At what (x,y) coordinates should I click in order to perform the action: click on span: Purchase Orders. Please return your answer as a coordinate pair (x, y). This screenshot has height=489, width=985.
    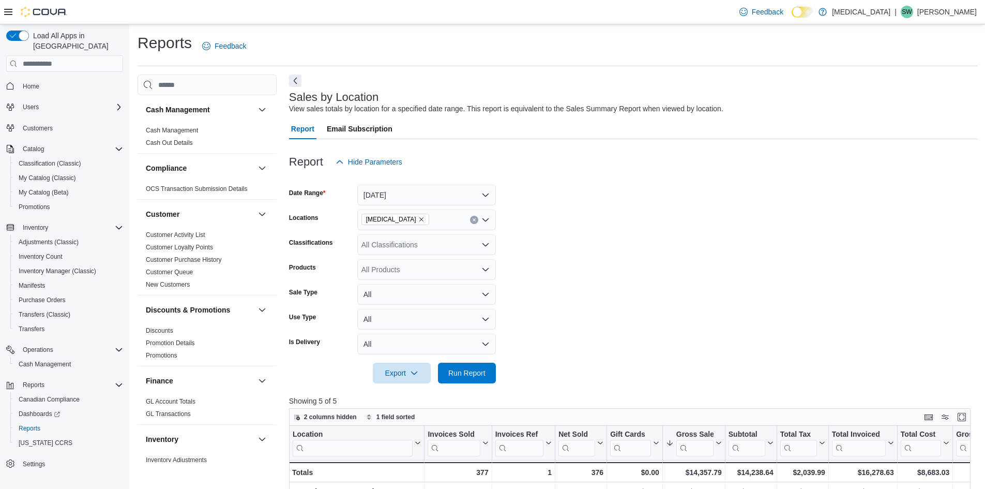
    Looking at the image, I should click on (42, 300).